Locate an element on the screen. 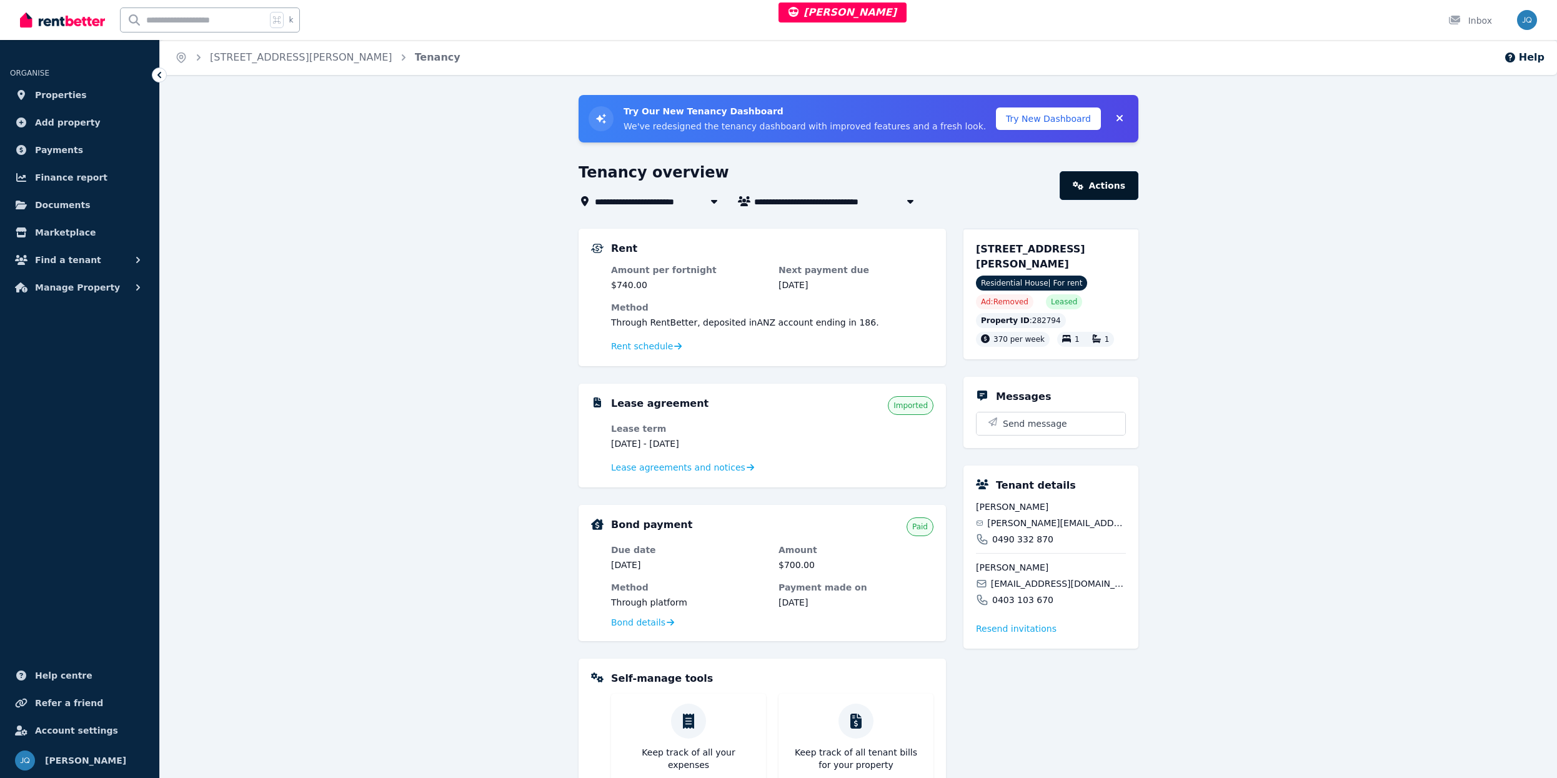 This screenshot has height=778, width=1557. a: Payments is located at coordinates (79, 150).